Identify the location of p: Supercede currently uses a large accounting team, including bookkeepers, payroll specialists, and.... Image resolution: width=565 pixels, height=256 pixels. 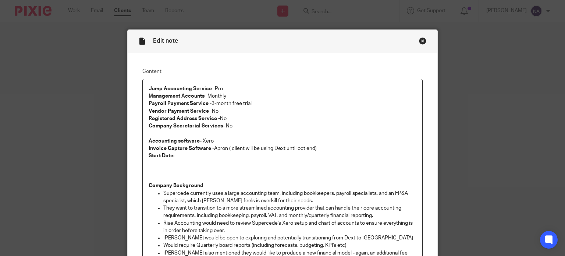
(290, 197).